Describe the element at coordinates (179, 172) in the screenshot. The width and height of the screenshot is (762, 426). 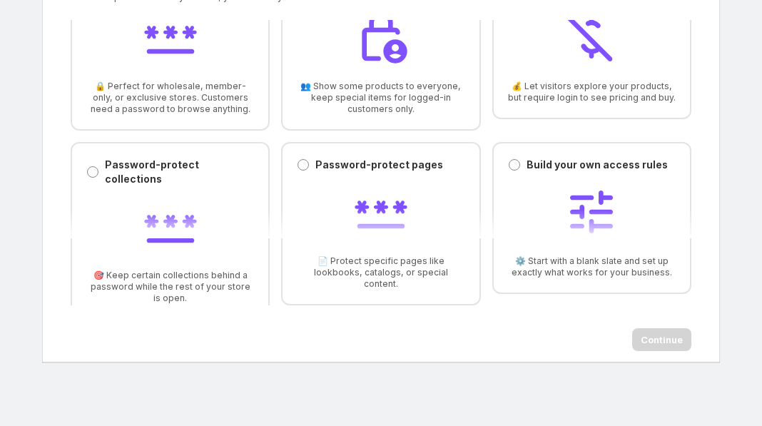
I see `p: Password-protect collections` at that location.